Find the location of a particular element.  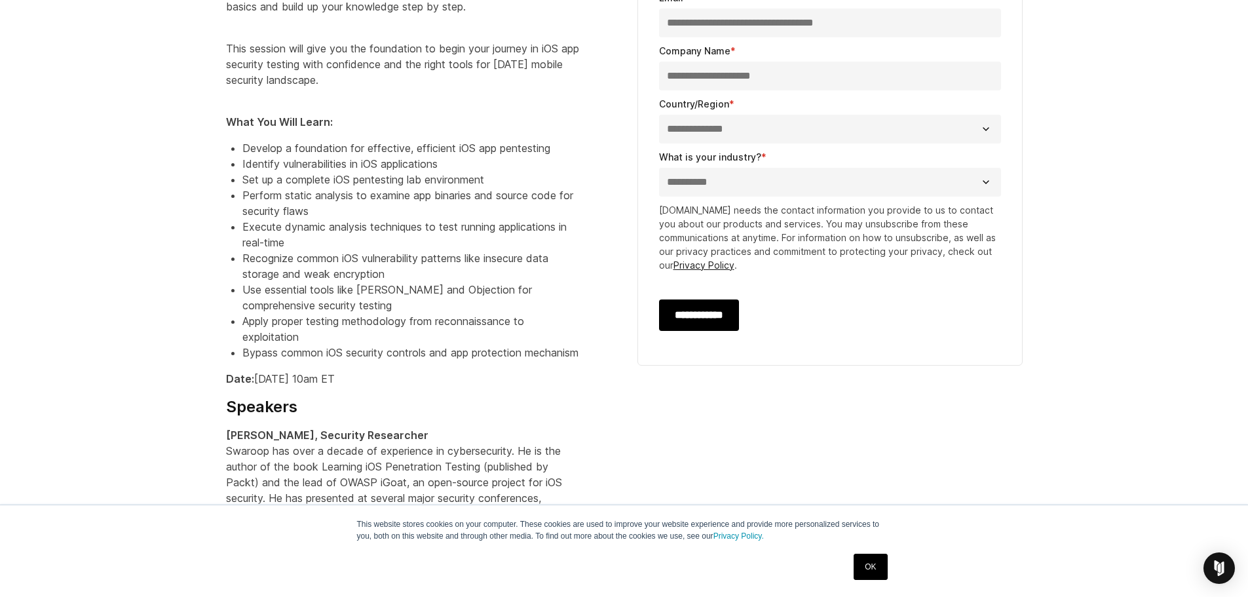

li: Set up a complete iOS pentesting lab environment is located at coordinates (411, 180).